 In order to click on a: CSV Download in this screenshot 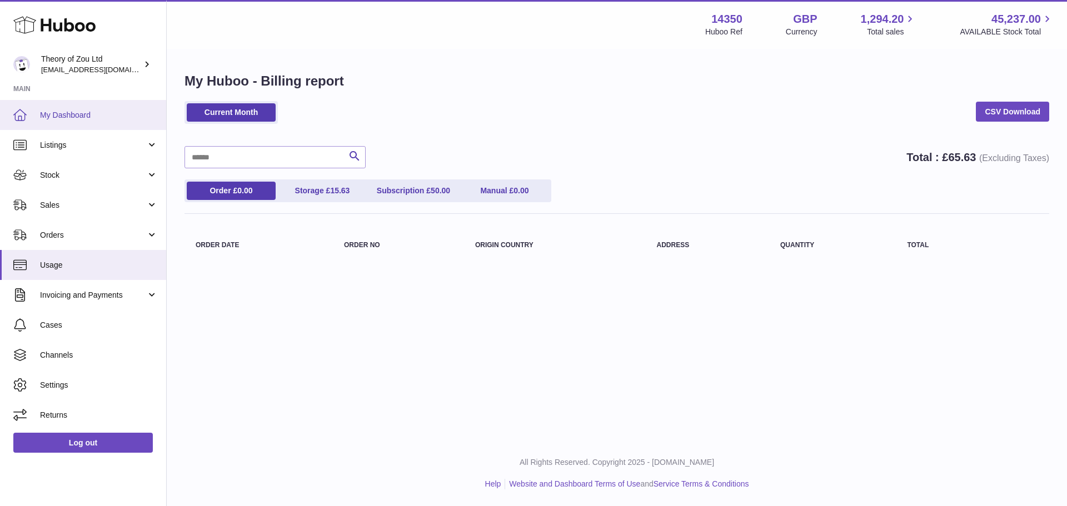, I will do `click(1013, 112)`.